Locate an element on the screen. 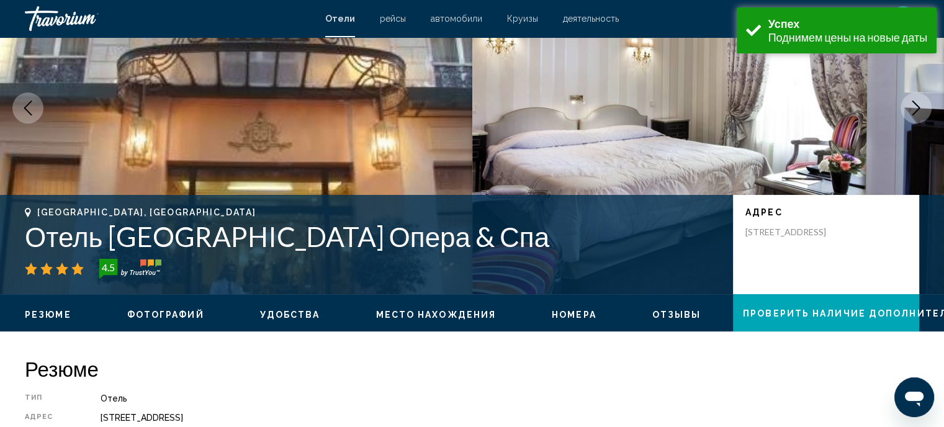 This screenshot has height=427, width=944. button: Удобства is located at coordinates (290, 315).